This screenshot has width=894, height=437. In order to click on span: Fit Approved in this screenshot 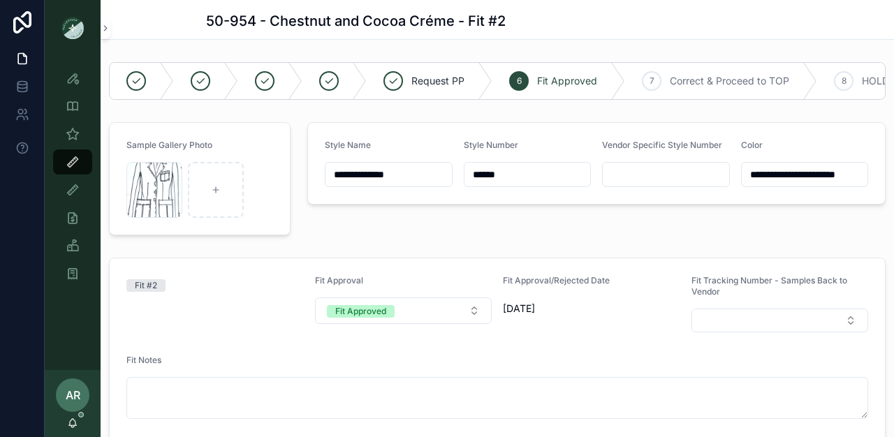, I will do `click(567, 81)`.